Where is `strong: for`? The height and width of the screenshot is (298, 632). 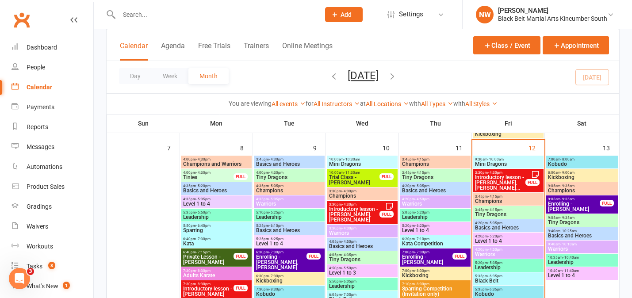
strong: for is located at coordinates (310, 104).